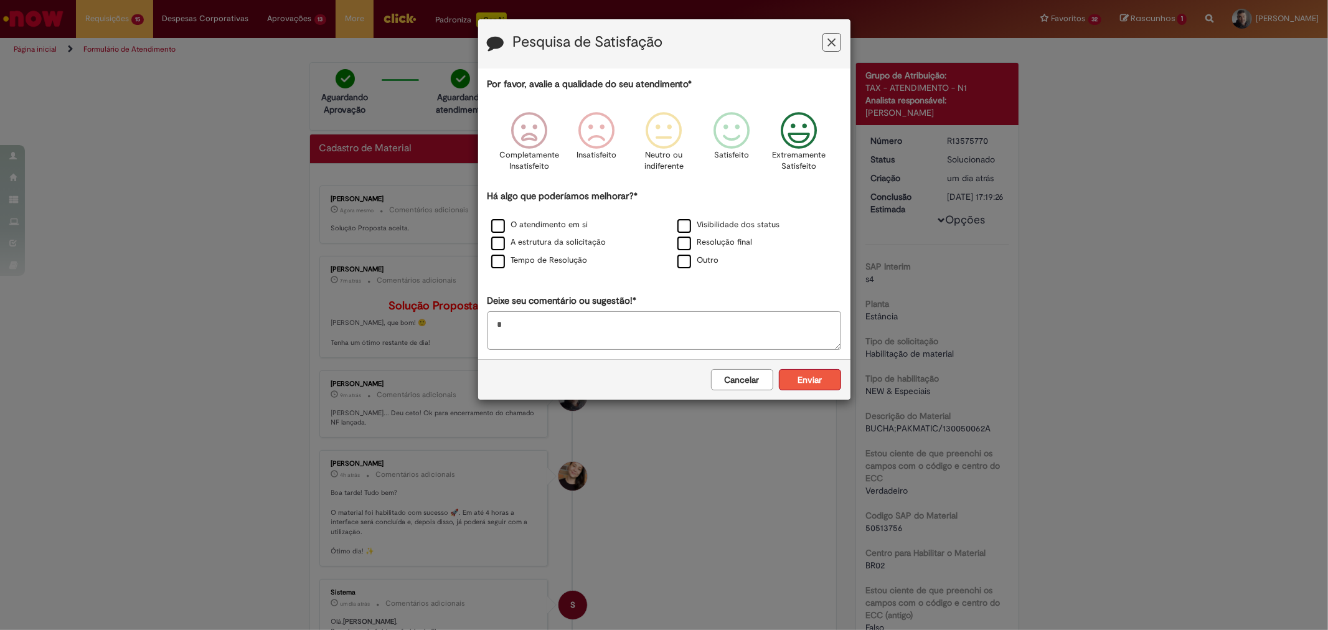 This screenshot has width=1328, height=630. I want to click on button: Cancelar, so click(742, 380).